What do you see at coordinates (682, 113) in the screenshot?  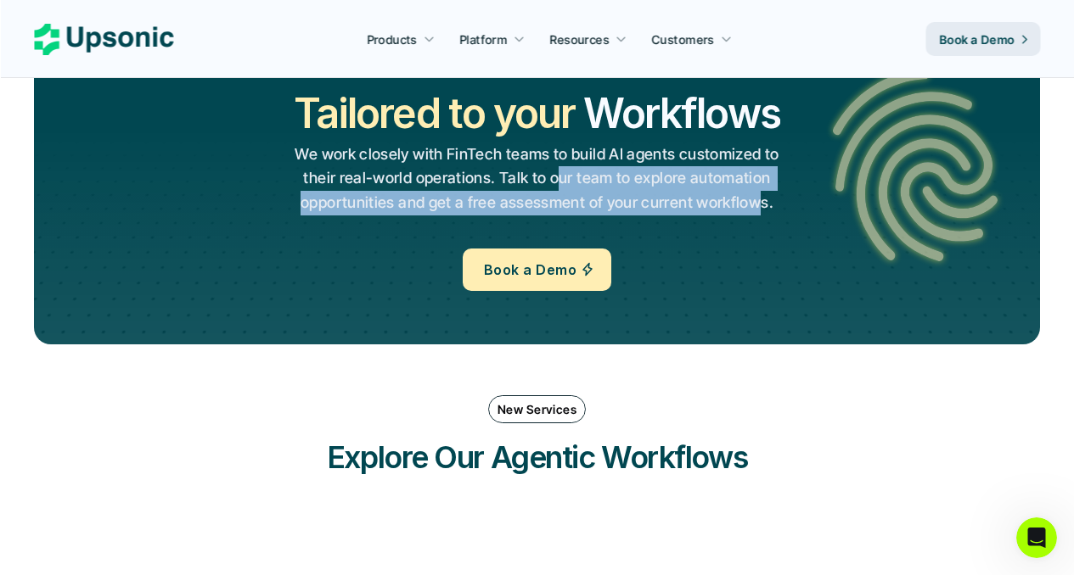 I see `h2: Workflows` at bounding box center [682, 113].